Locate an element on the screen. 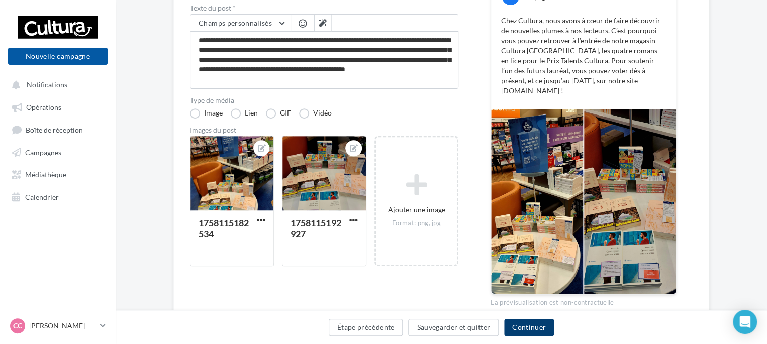 The height and width of the screenshot is (344, 767). label: Image is located at coordinates (206, 114).